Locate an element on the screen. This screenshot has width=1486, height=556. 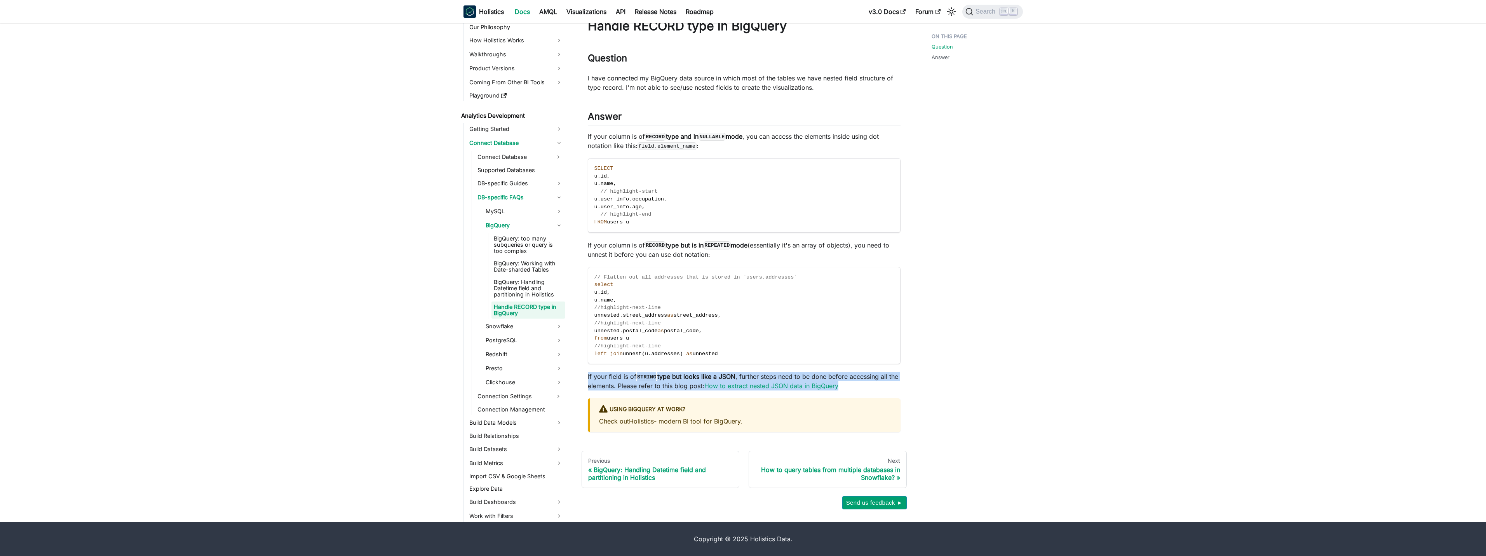
a: Holistics is located at coordinates (641, 421).